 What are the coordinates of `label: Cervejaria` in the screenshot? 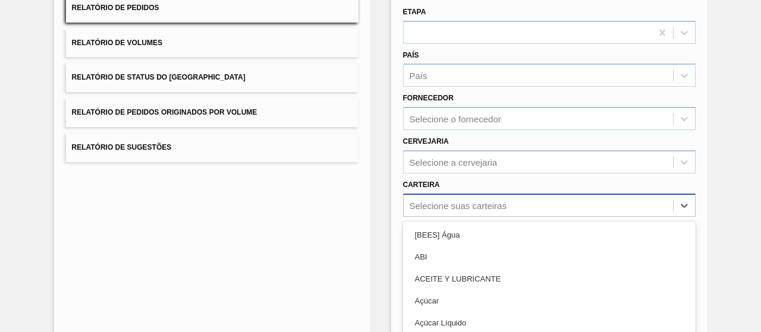 It's located at (426, 141).